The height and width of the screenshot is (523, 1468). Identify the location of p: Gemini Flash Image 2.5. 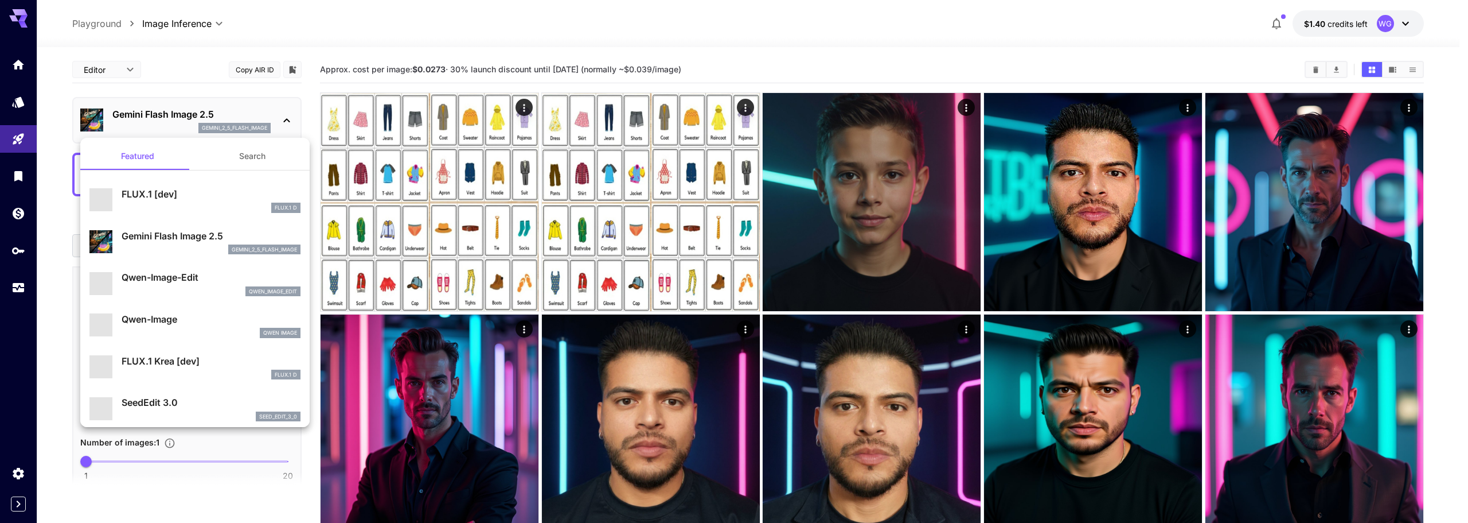
(211, 236).